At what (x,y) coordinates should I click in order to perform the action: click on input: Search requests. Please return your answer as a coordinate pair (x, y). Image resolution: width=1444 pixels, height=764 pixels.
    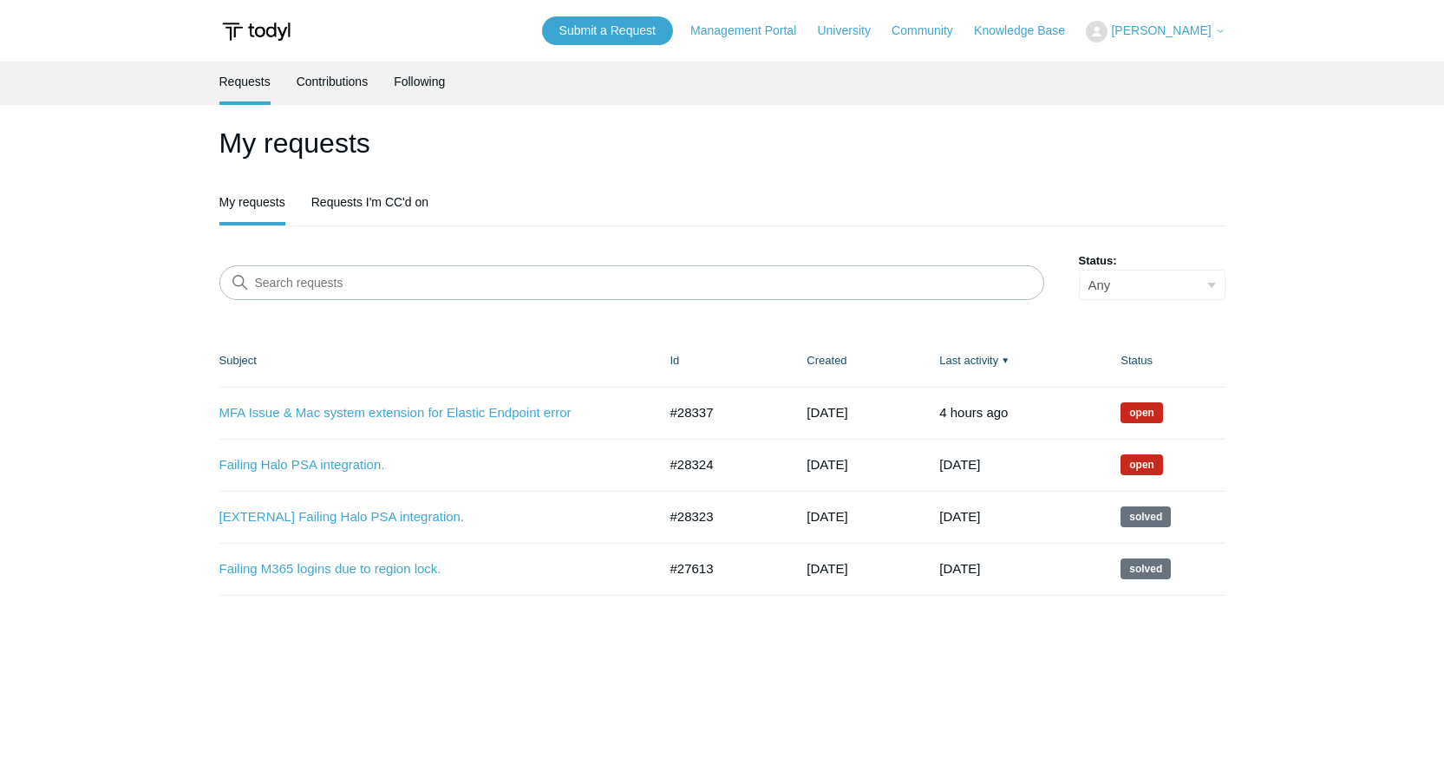
    Looking at the image, I should click on (631, 283).